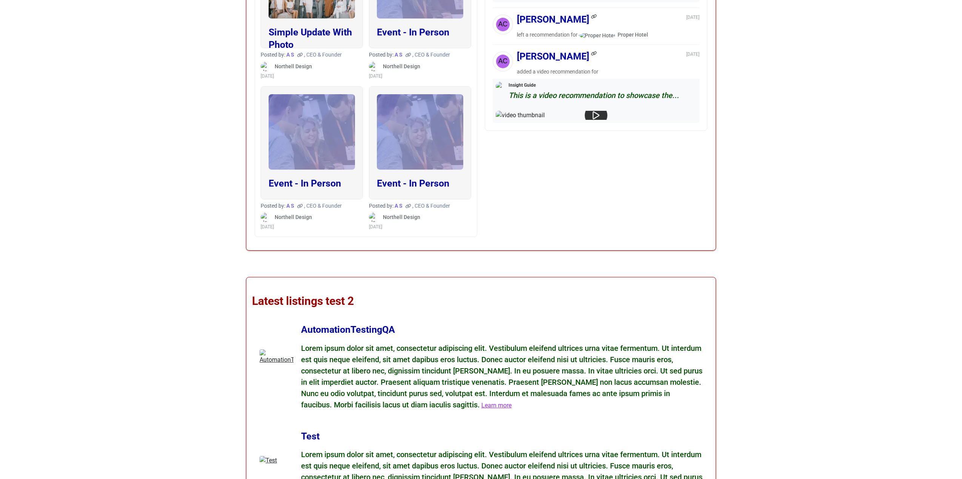  Describe the element at coordinates (547, 35) in the screenshot. I see `span: left a recommendation for` at that location.